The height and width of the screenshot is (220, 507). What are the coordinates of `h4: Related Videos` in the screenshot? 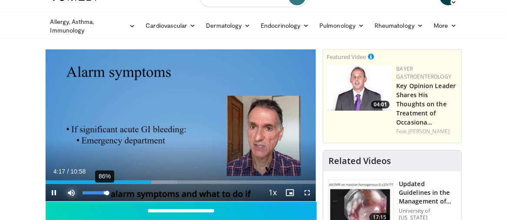 It's located at (360, 161).